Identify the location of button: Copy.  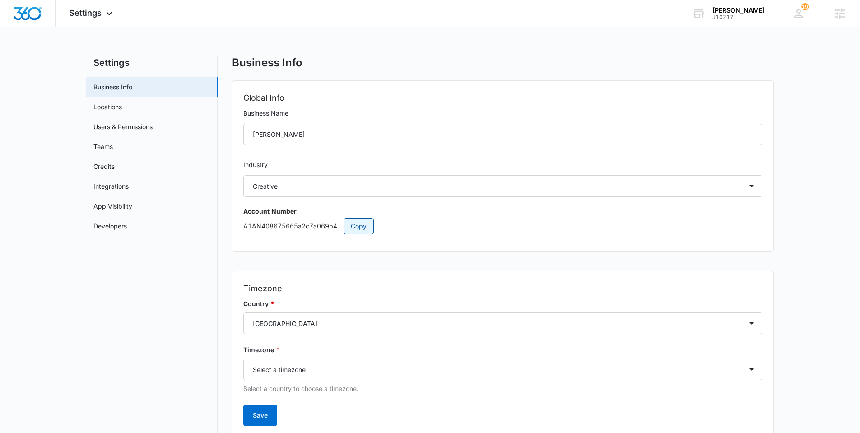
(358, 226).